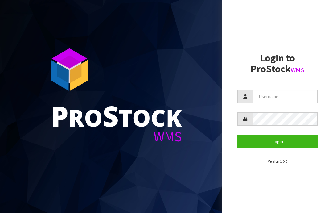 Image resolution: width=333 pixels, height=213 pixels. I want to click on span: S, so click(111, 116).